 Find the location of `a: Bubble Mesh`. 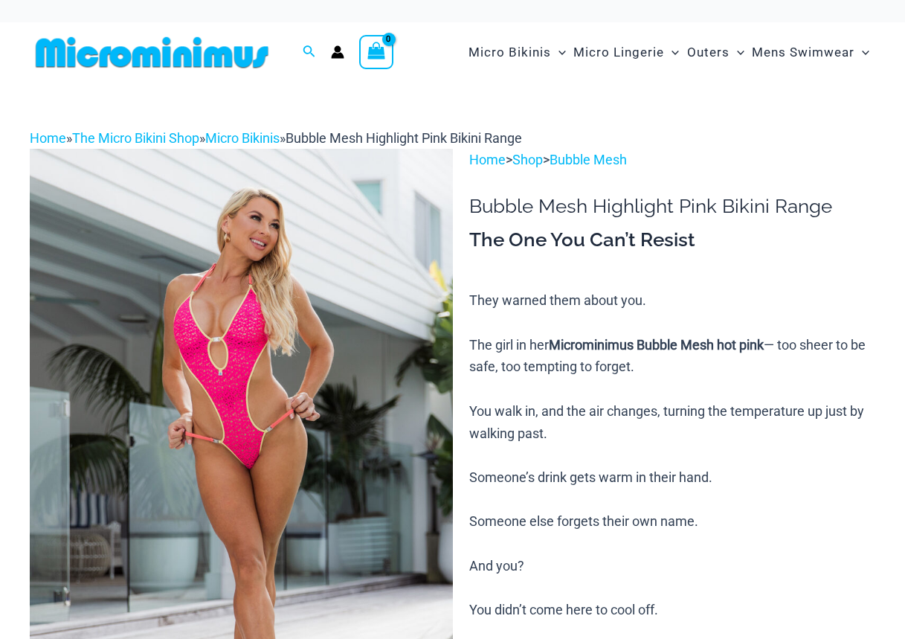

a: Bubble Mesh is located at coordinates (588, 159).